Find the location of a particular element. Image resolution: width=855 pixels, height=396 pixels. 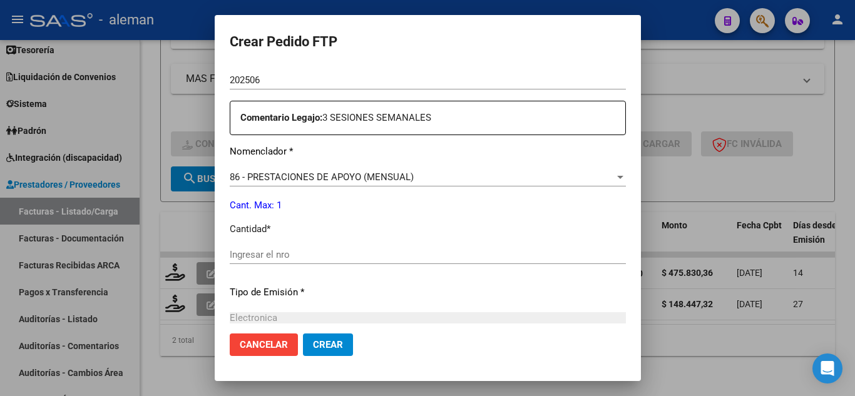

h2: Crear Pedido FTP is located at coordinates (427, 42).